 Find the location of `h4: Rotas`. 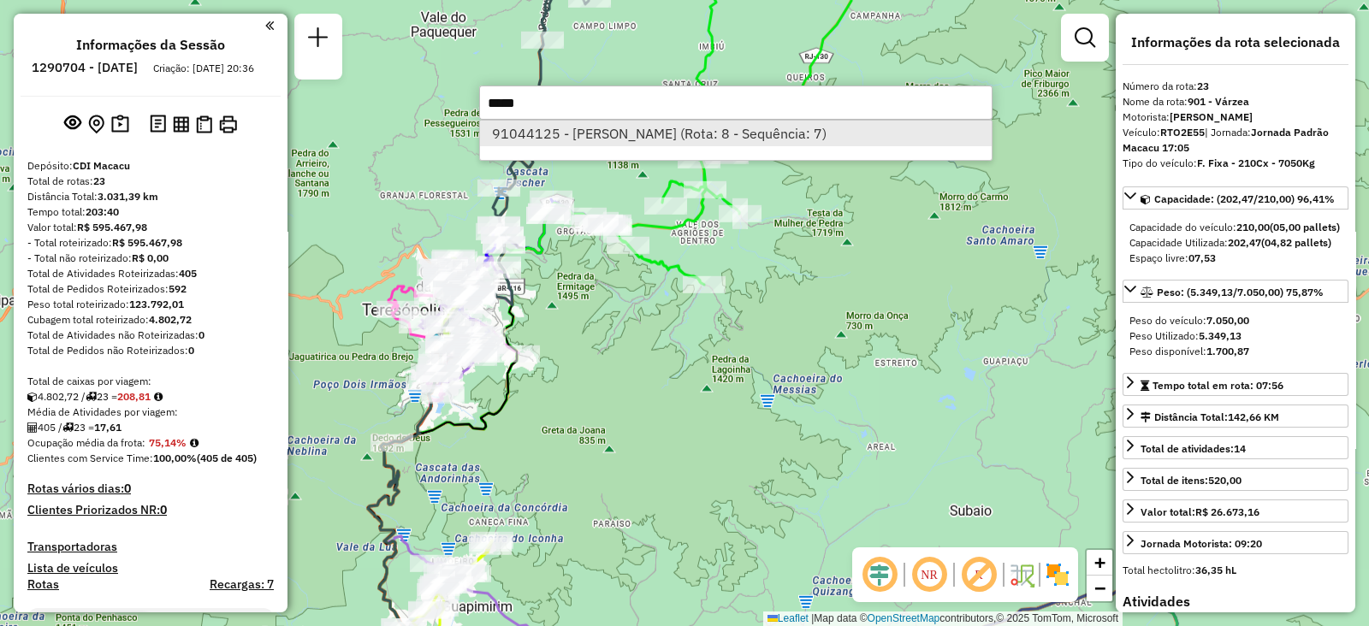

h4: Rotas is located at coordinates (43, 585).